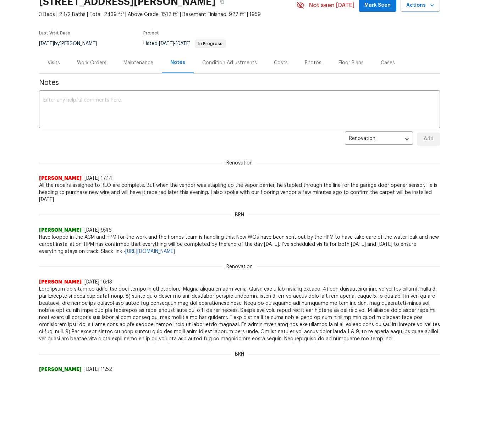 The height and width of the screenshot is (427, 479). I want to click on div: Notes, so click(178, 63).